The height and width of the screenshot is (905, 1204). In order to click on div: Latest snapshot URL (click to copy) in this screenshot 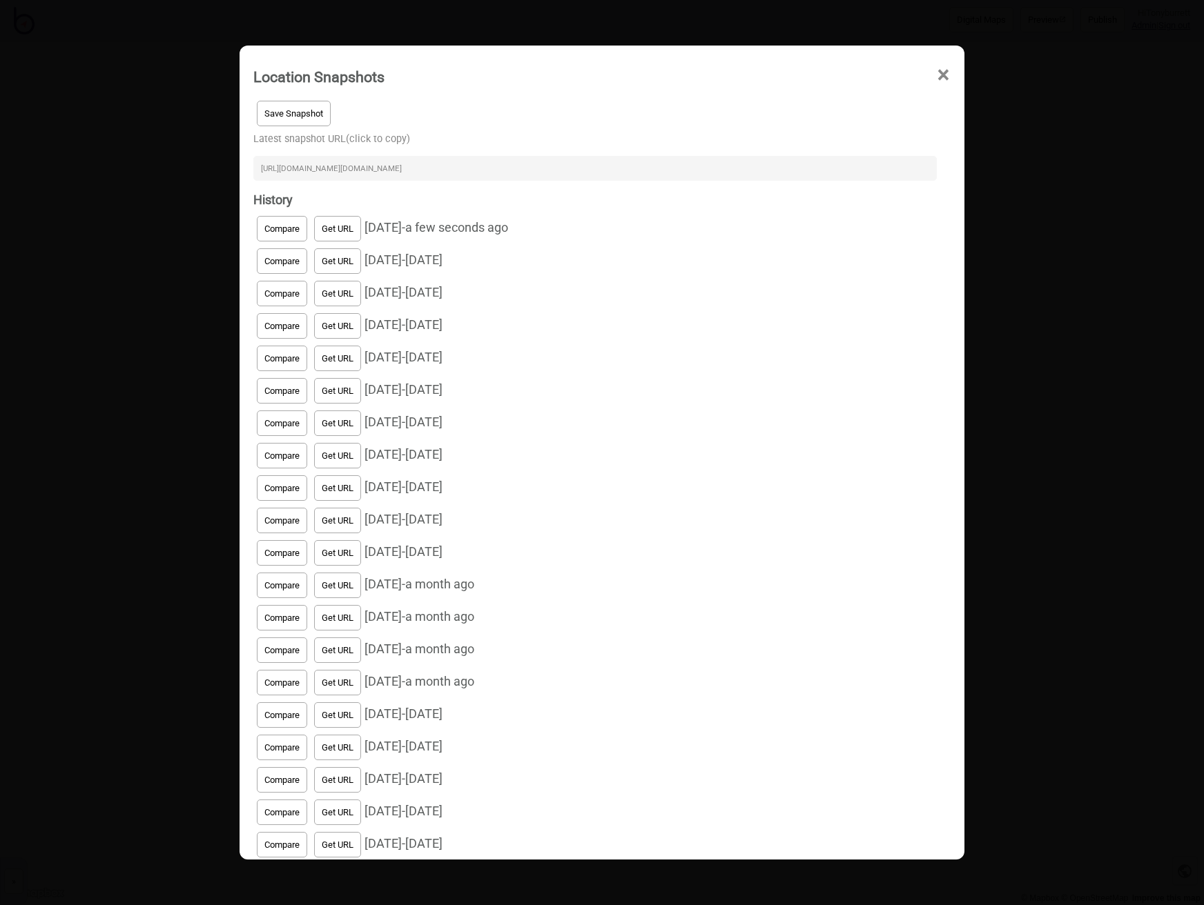, I will do `click(595, 159)`.